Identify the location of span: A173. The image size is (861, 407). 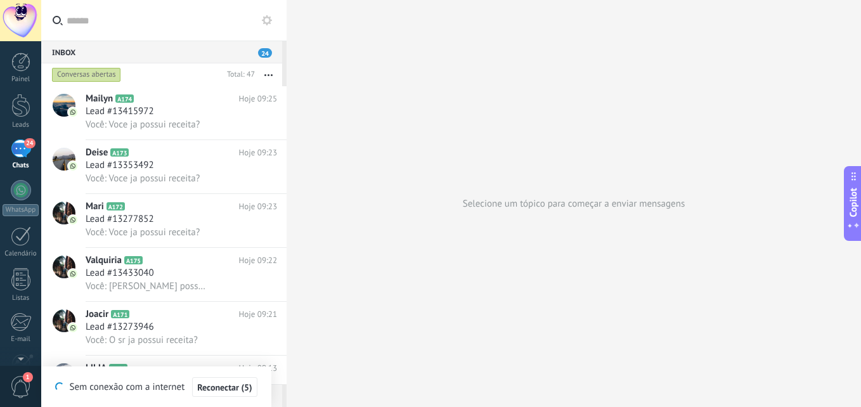
(119, 152).